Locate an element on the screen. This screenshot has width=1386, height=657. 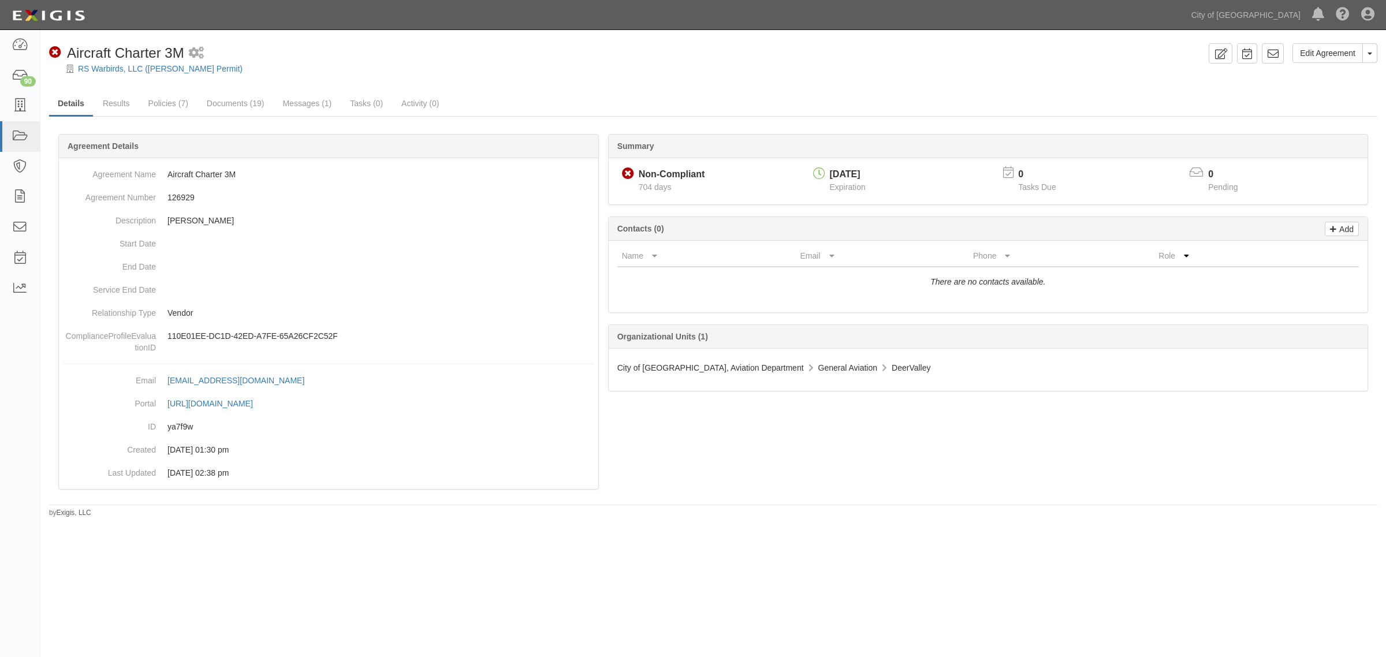
a: Tasks (0) is located at coordinates (366, 103).